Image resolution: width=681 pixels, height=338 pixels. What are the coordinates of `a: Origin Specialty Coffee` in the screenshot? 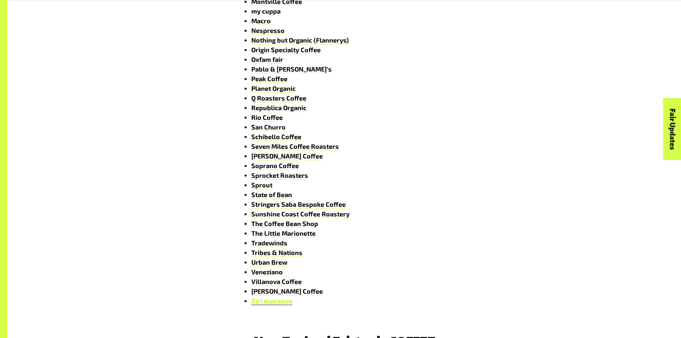 It's located at (286, 50).